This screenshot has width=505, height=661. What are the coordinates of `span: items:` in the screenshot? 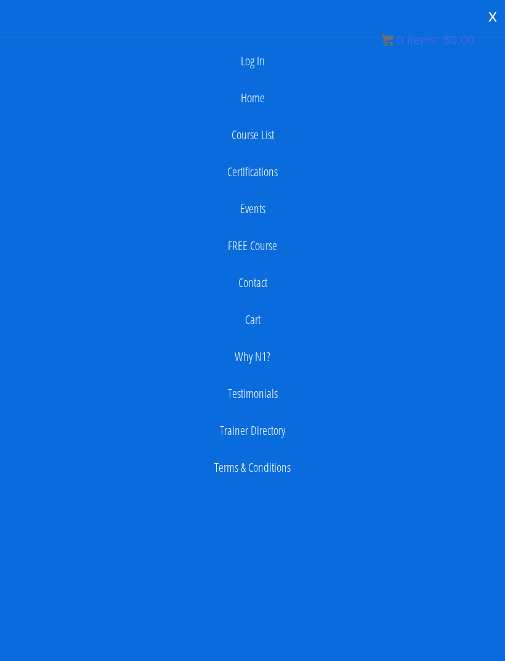 It's located at (423, 40).